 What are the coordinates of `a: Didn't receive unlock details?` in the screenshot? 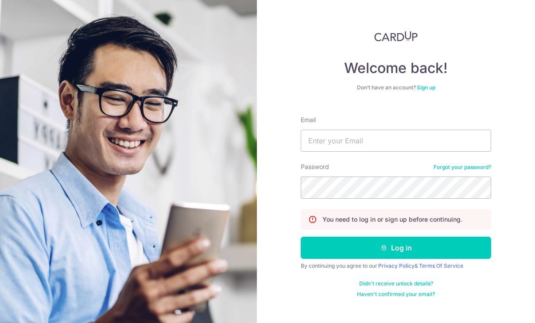 It's located at (396, 284).